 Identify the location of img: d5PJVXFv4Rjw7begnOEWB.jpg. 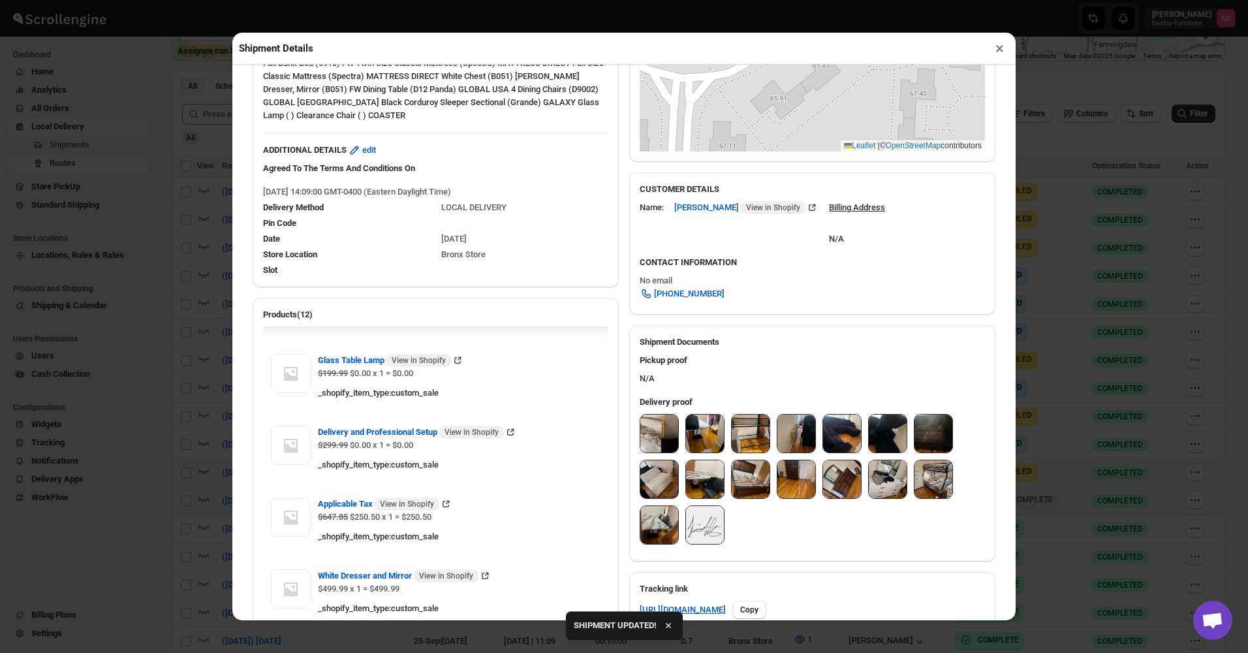
(659, 433).